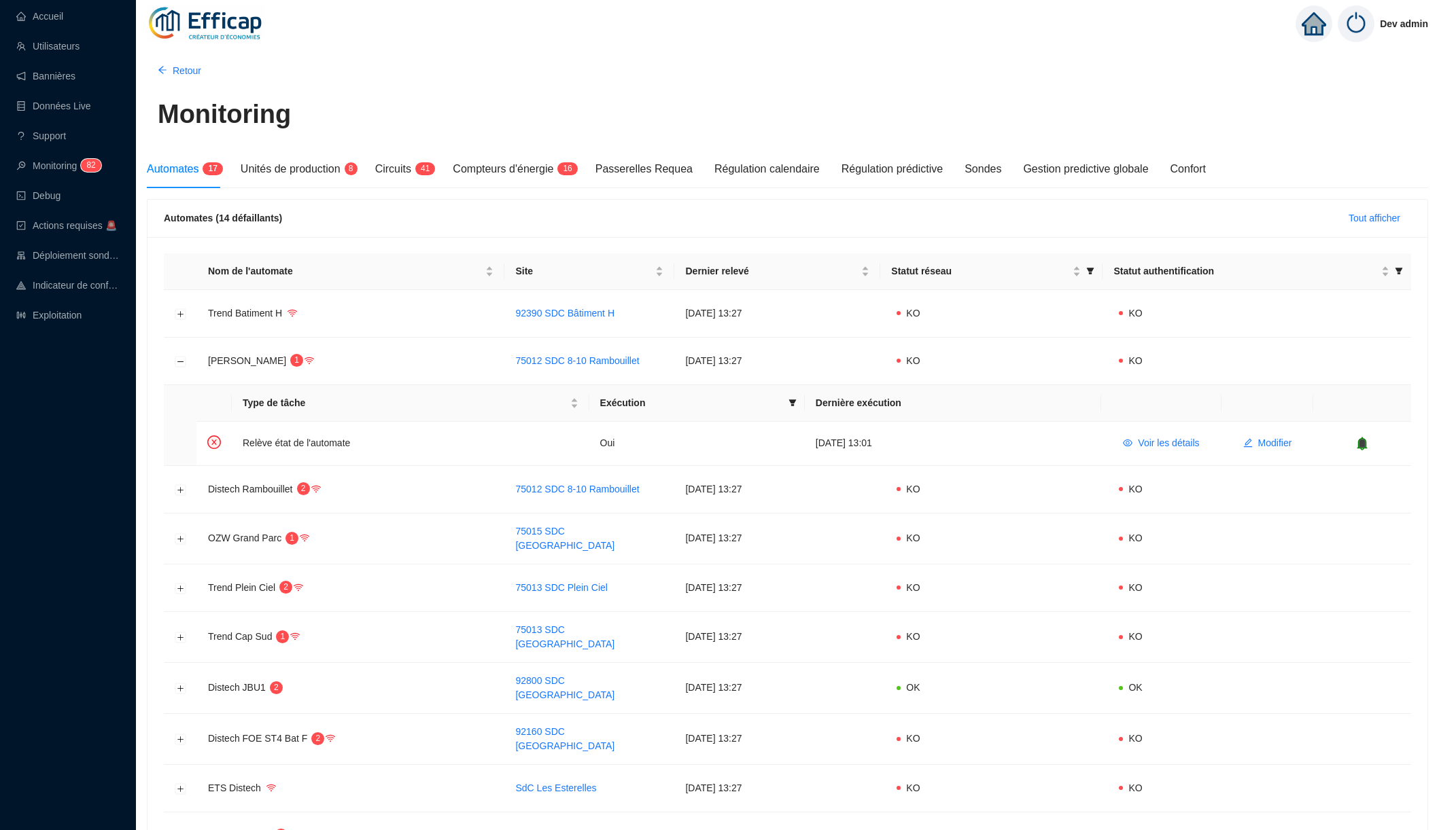 The width and height of the screenshot is (1439, 830). What do you see at coordinates (162, 70) in the screenshot?
I see `span: arrow-left` at bounding box center [162, 70].